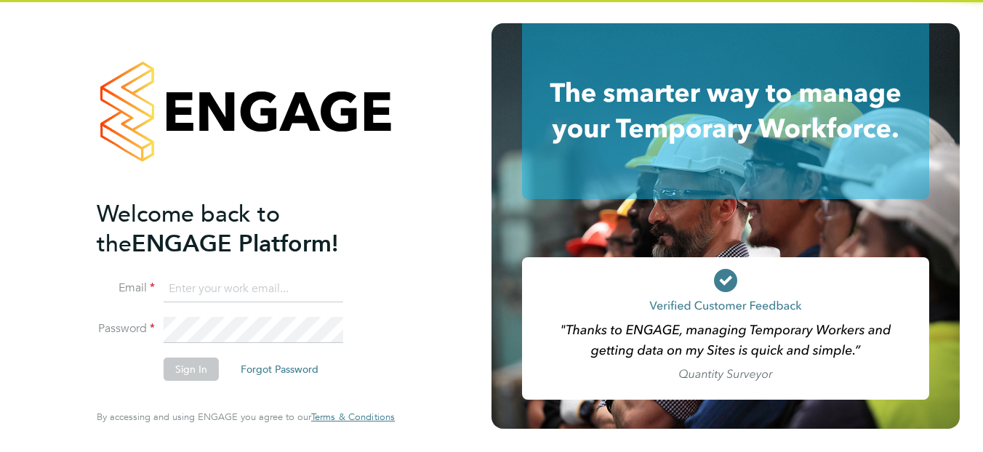  What do you see at coordinates (239, 229) in the screenshot?
I see `h2: ENGAGE Platform!` at bounding box center [239, 229].